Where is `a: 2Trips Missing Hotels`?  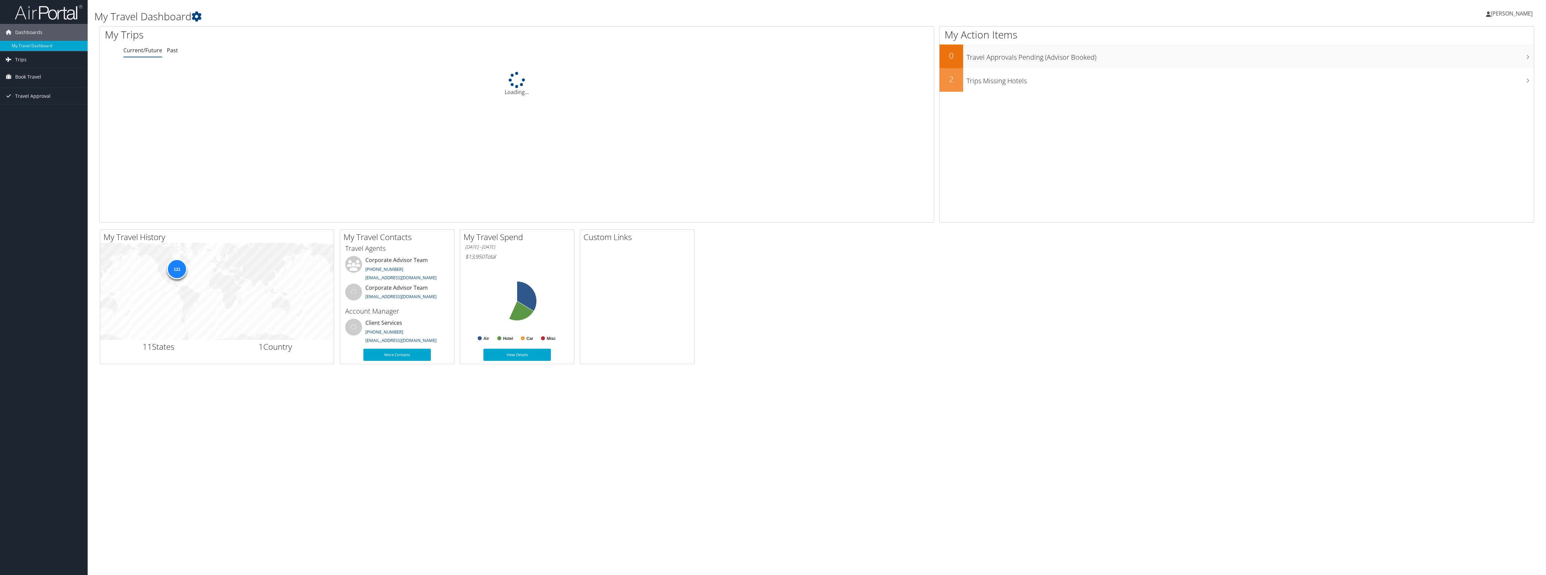
a: 2Trips Missing Hotels is located at coordinates (1237, 80).